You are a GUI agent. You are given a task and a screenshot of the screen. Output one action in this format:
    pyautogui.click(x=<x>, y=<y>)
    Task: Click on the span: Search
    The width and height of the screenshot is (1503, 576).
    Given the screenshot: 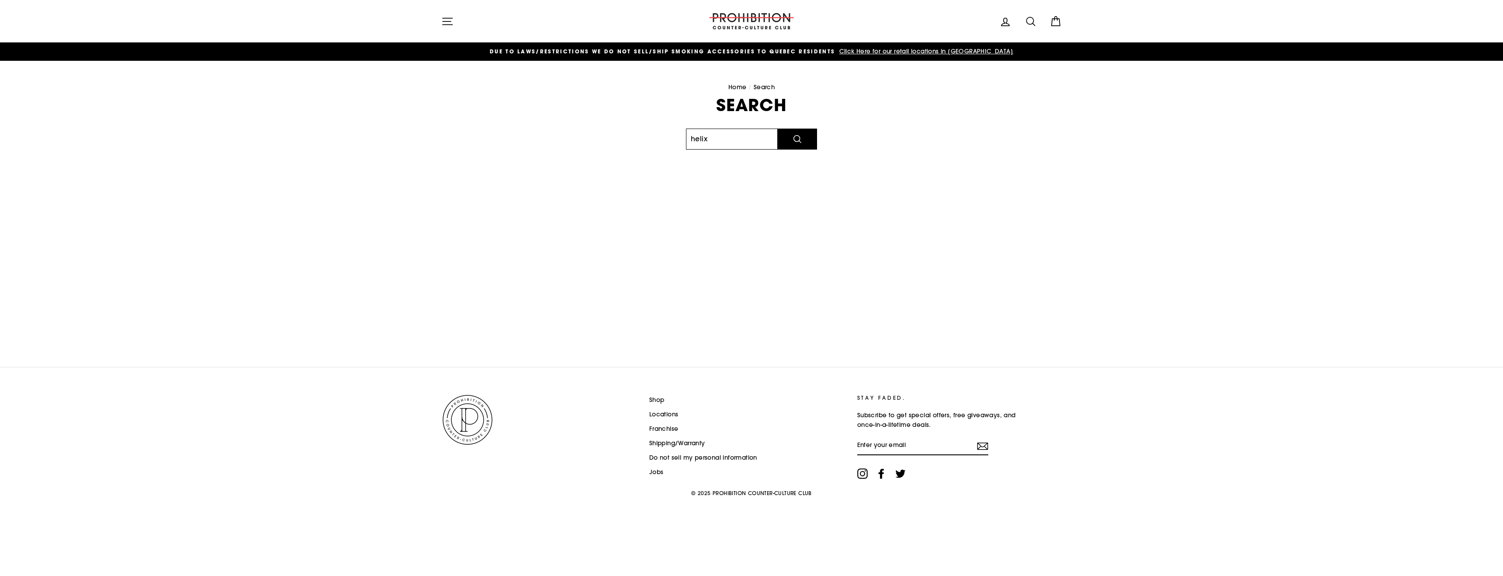 What is the action you would take?
    pyautogui.click(x=764, y=87)
    